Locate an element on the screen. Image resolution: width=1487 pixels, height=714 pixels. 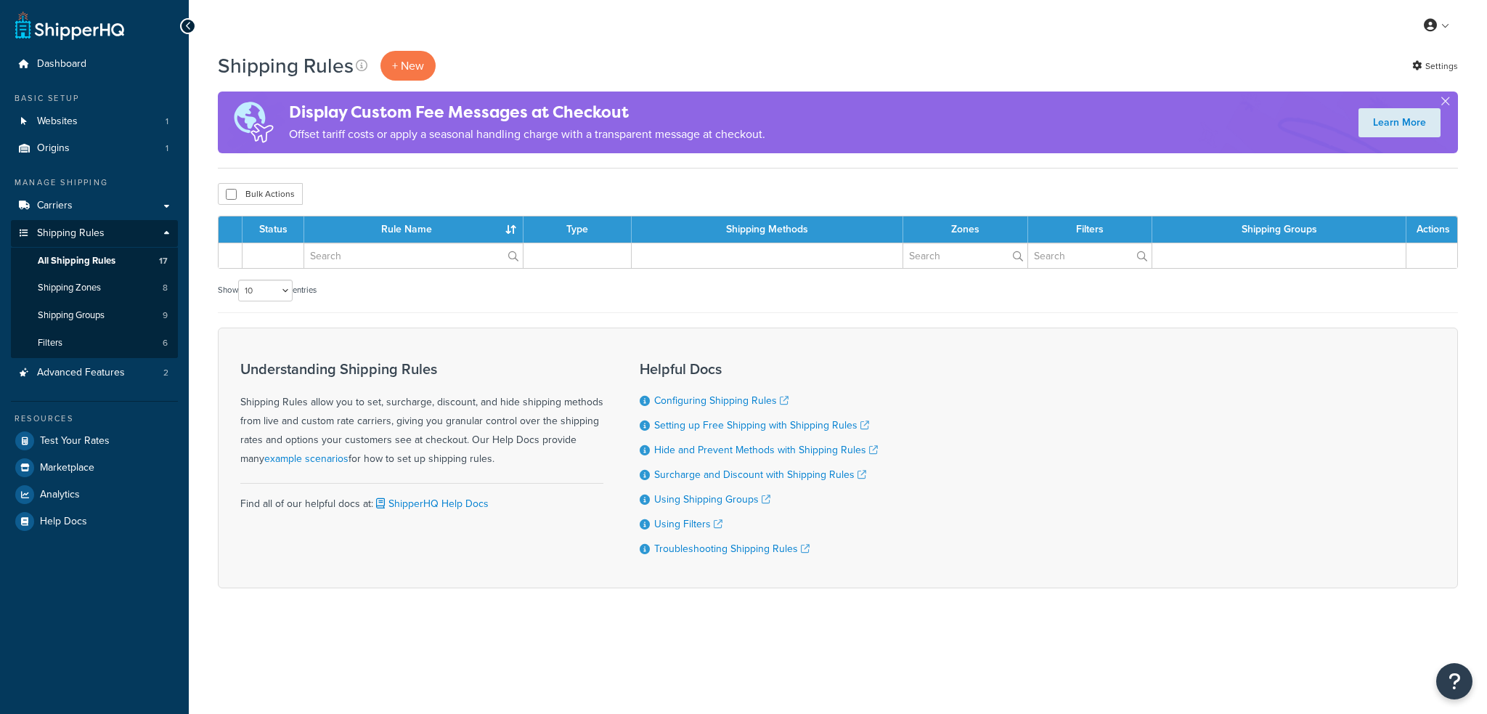
li: Dashboard is located at coordinates (94, 64).